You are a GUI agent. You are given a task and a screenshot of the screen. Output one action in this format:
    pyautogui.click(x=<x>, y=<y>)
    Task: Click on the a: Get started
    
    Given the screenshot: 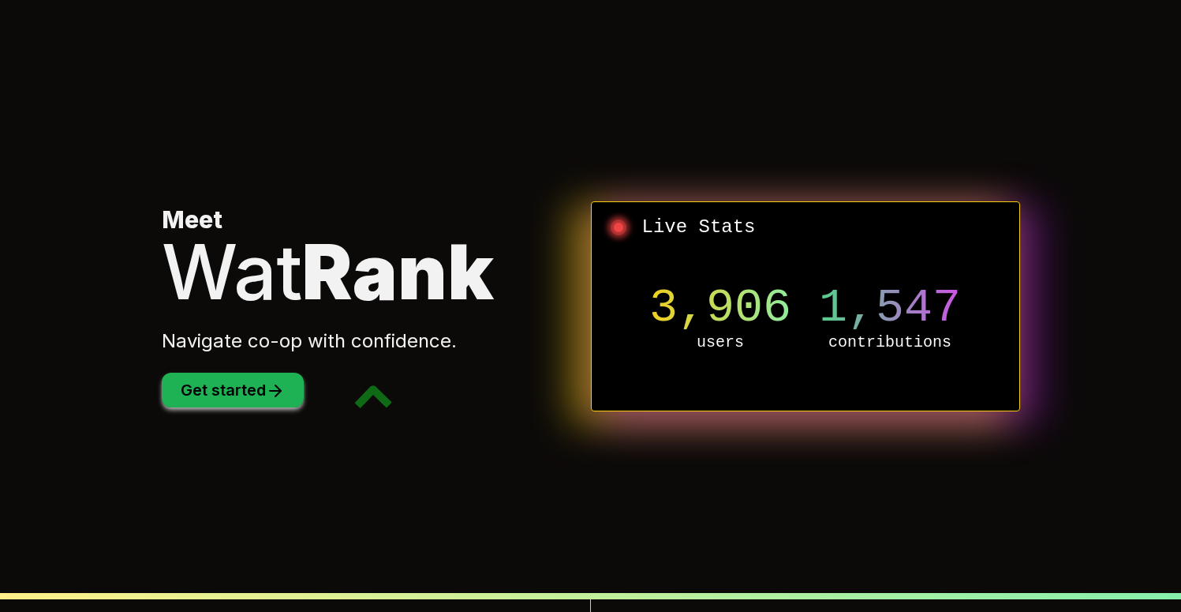 What is the action you would take?
    pyautogui.click(x=233, y=391)
    